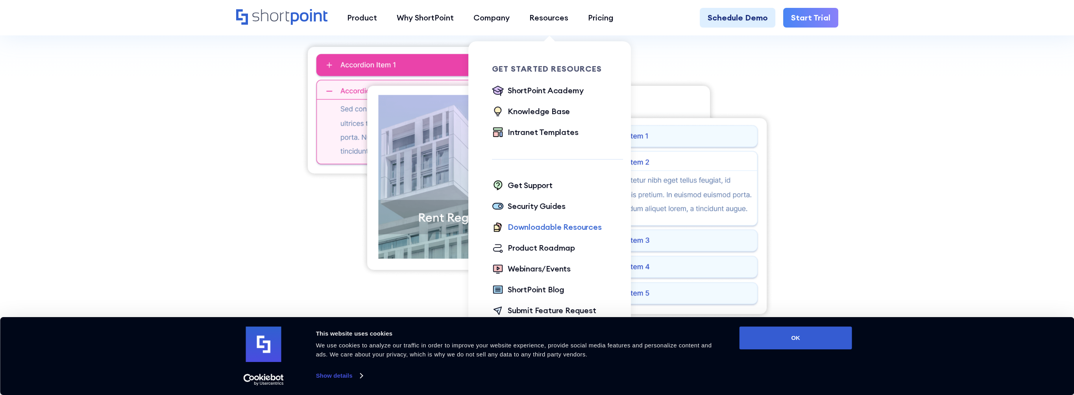 This screenshot has height=395, width=1074. What do you see at coordinates (546, 91) in the screenshot?
I see `div: ShortPoint Academy` at bounding box center [546, 91].